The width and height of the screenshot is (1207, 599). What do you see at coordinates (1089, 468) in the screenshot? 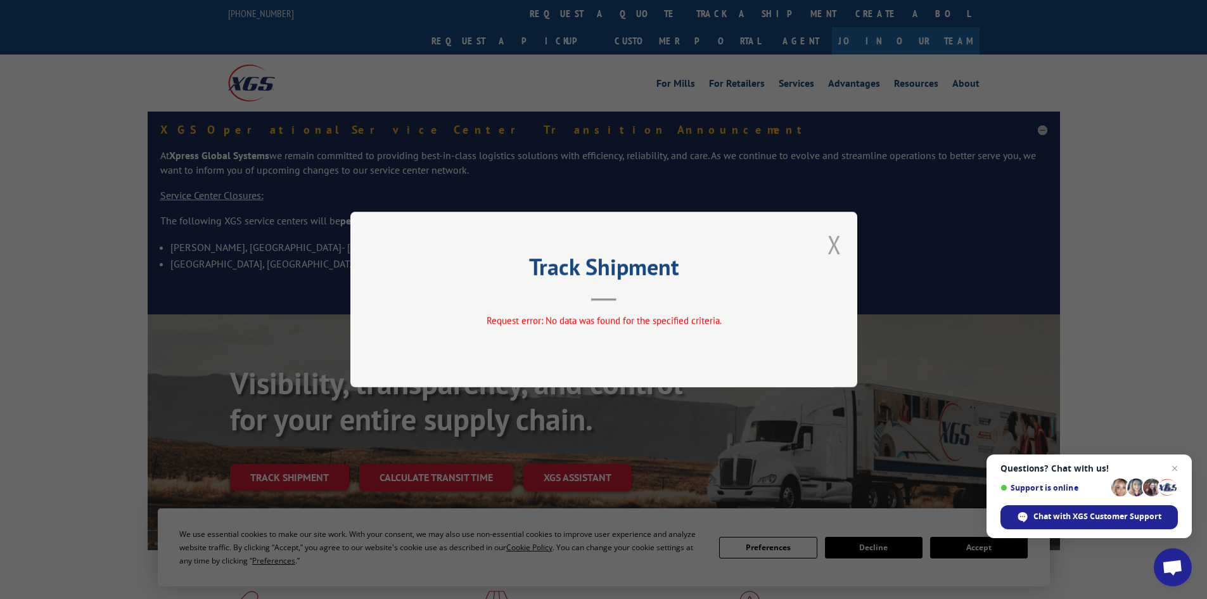
I see `span: Questions? Chat with us!` at bounding box center [1089, 468].